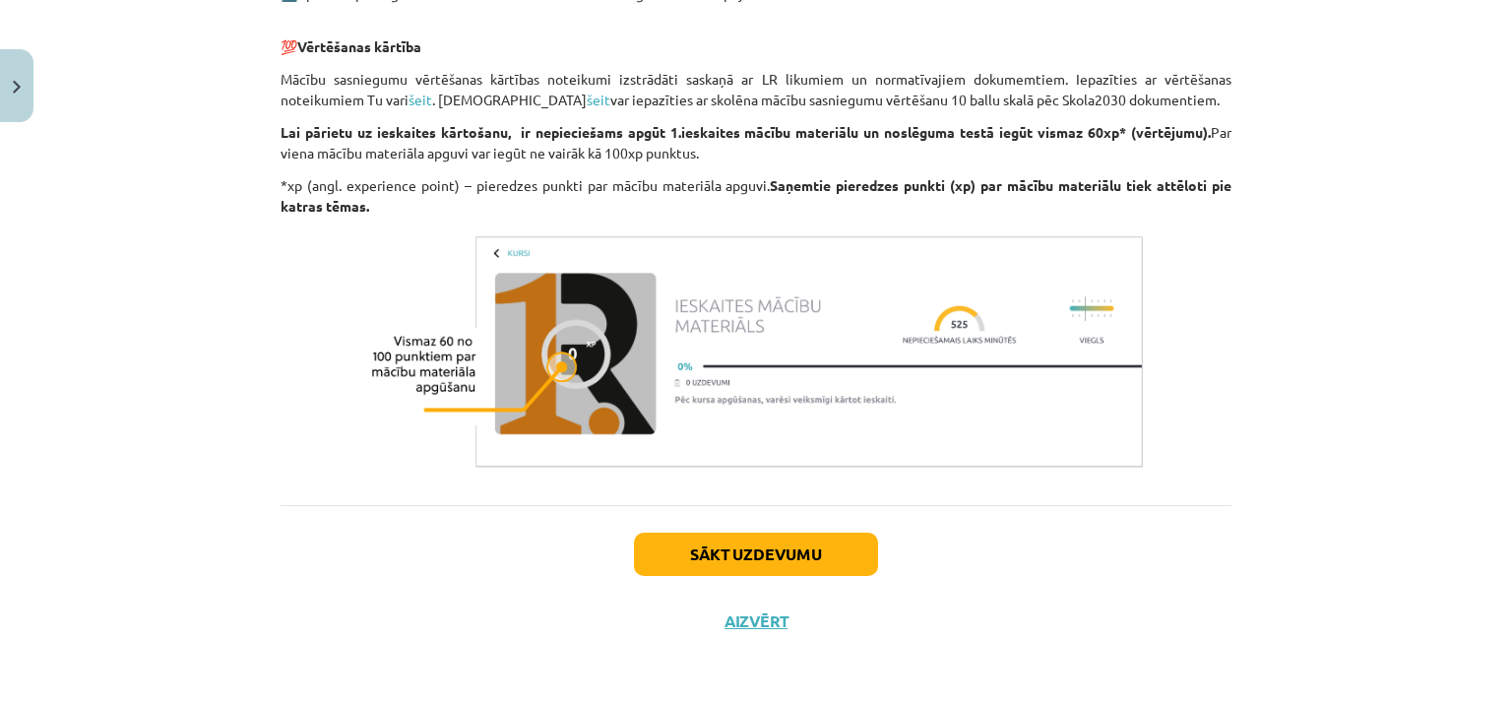  Describe the element at coordinates (745, 132) in the screenshot. I see `strong: Lai pārietu uz ieskaites kārtošanu, ir nepieciešams apgūt 1.ieskaites mācību materiālu un noslēgu...` at that location.